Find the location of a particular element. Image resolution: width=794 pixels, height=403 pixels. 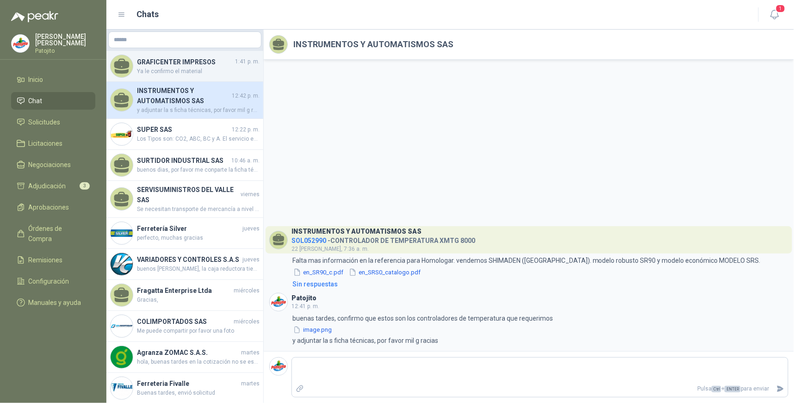

span: 1 is located at coordinates (781, 8).